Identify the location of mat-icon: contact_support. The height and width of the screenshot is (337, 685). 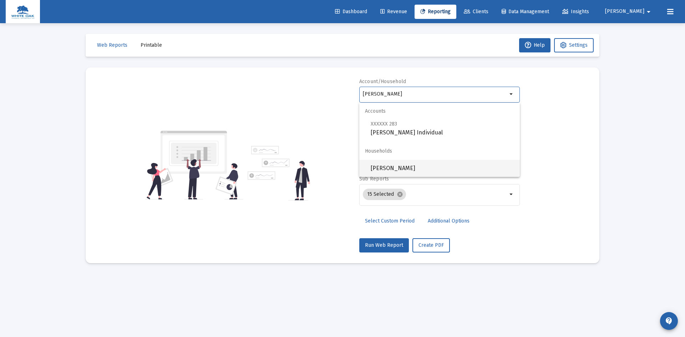
(669, 321).